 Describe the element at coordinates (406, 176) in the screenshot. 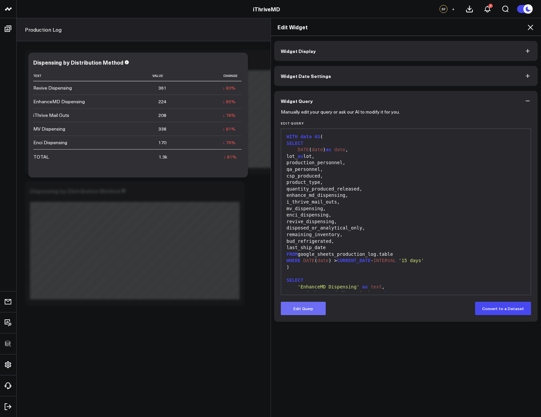

I see `div: csp_produced,` at that location.